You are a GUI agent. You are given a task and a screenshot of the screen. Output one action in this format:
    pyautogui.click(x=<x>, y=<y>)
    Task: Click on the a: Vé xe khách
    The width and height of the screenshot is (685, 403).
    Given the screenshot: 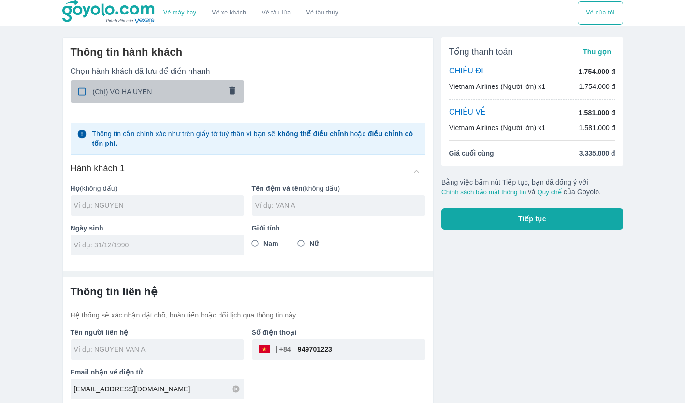 What is the action you would take?
    pyautogui.click(x=229, y=13)
    